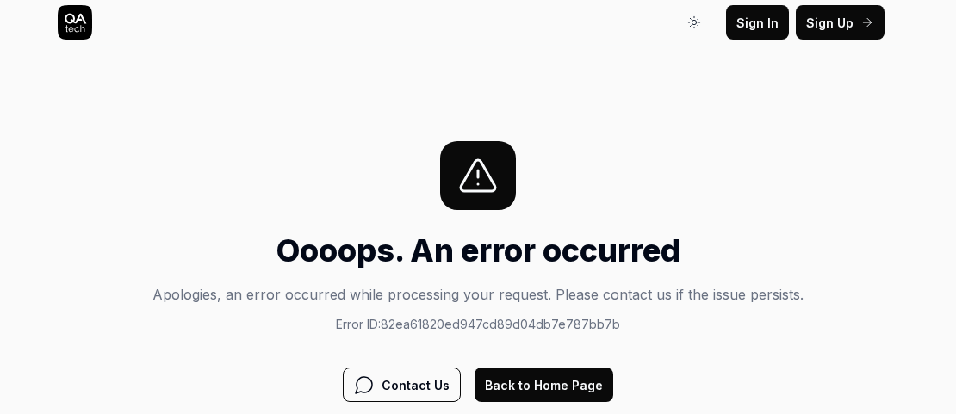 The image size is (956, 414). I want to click on button: Back to Home Page, so click(543, 385).